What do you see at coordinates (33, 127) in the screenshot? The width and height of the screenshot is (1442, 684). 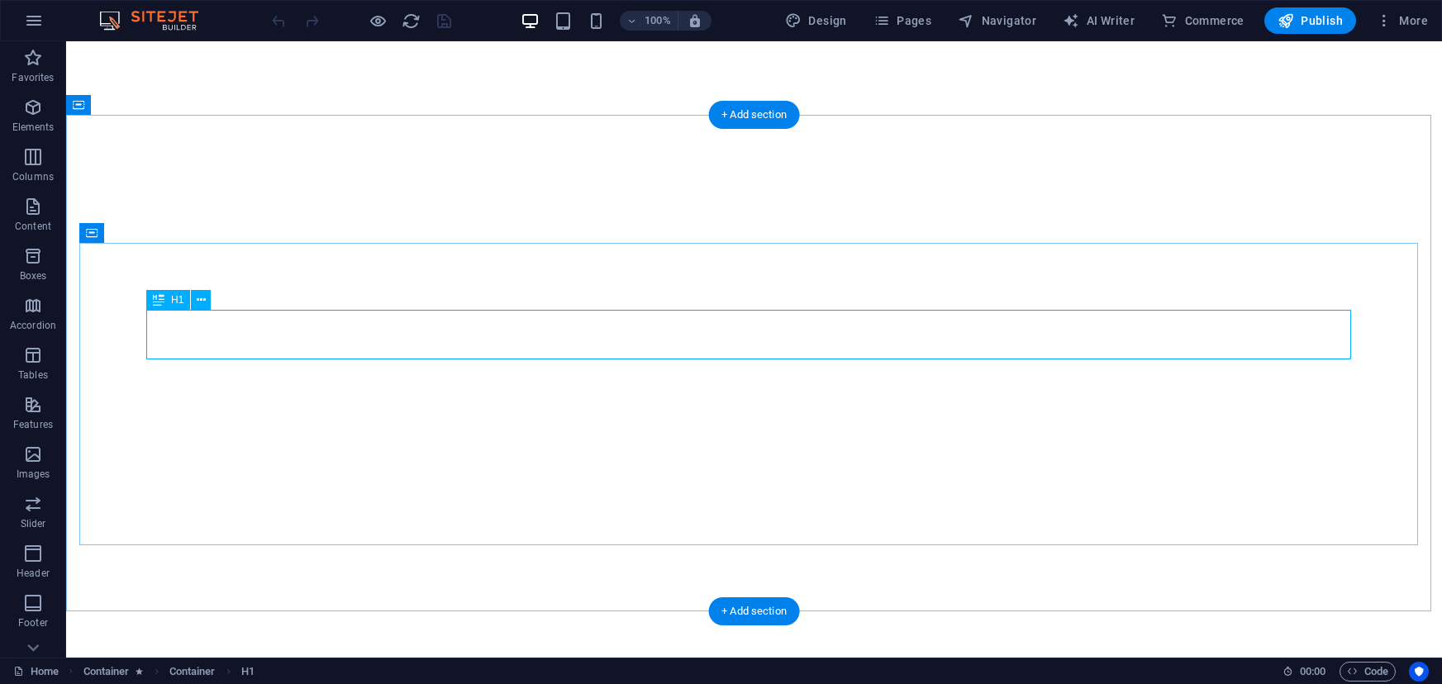 I see `p: Elements` at bounding box center [33, 127].